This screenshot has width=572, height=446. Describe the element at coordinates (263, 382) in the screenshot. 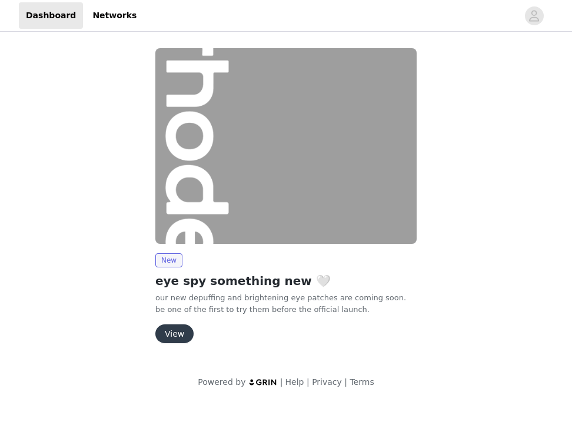

I see `img: logo` at that location.